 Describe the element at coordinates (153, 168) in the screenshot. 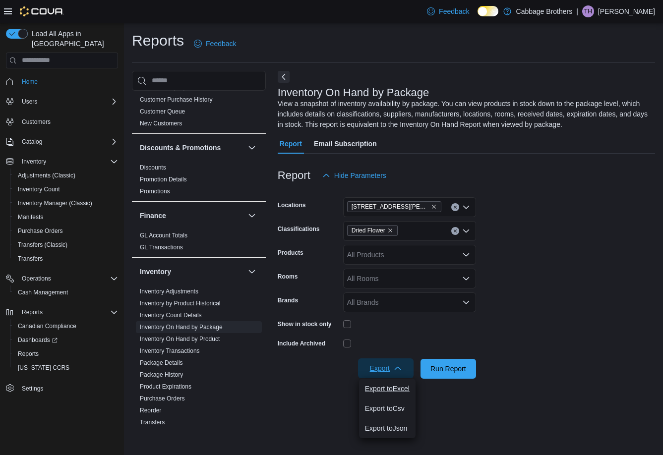

I see `span: Discounts` at that location.